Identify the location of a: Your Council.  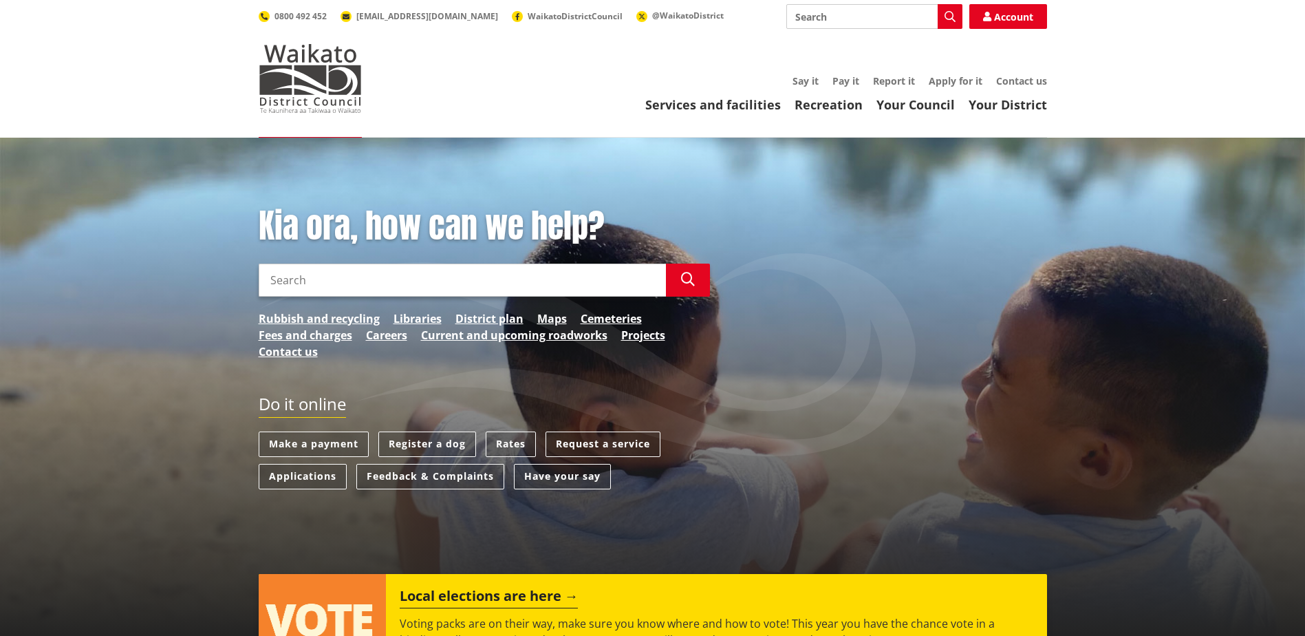
(916, 105).